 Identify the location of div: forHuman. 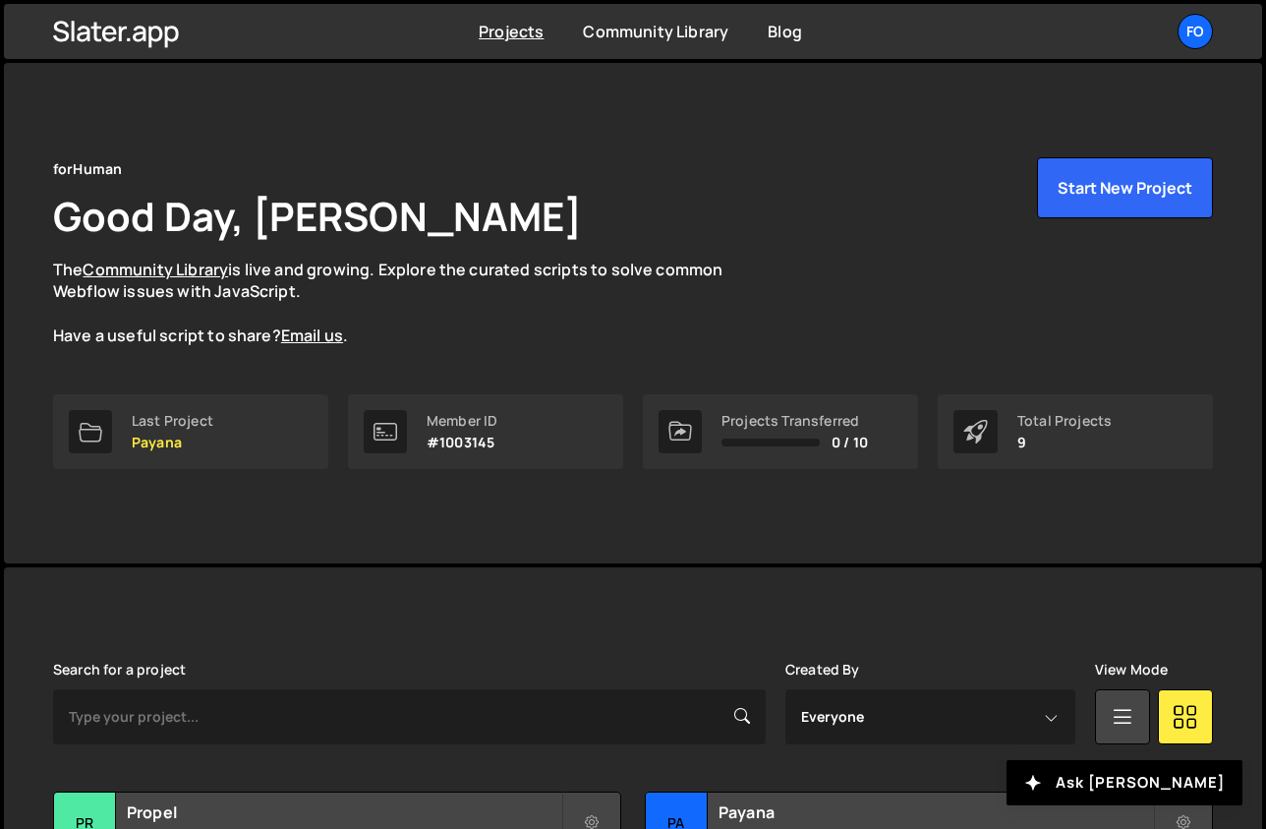
(87, 169).